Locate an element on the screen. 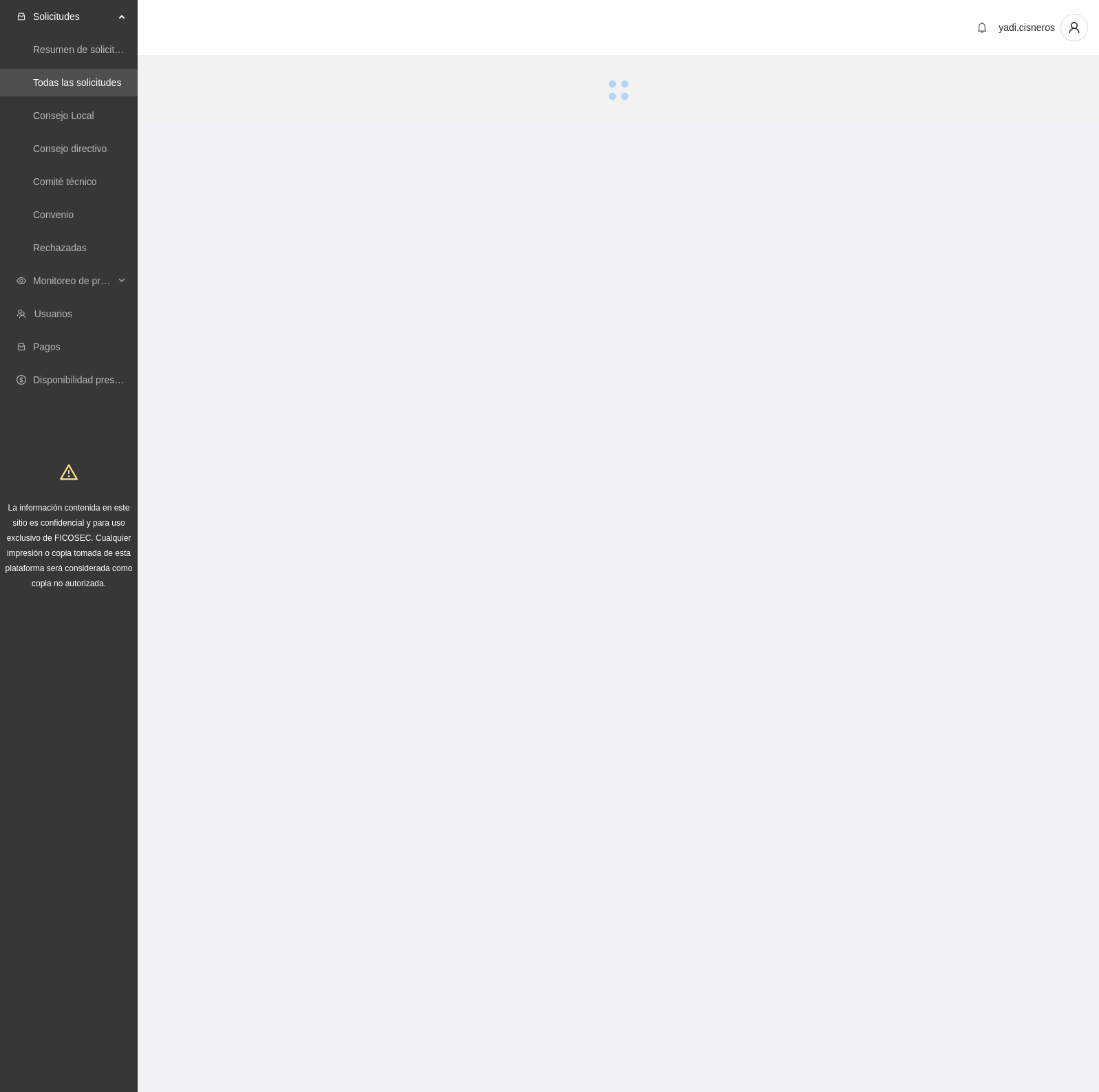 The width and height of the screenshot is (1099, 1092). a: Convenio is located at coordinates (53, 215).